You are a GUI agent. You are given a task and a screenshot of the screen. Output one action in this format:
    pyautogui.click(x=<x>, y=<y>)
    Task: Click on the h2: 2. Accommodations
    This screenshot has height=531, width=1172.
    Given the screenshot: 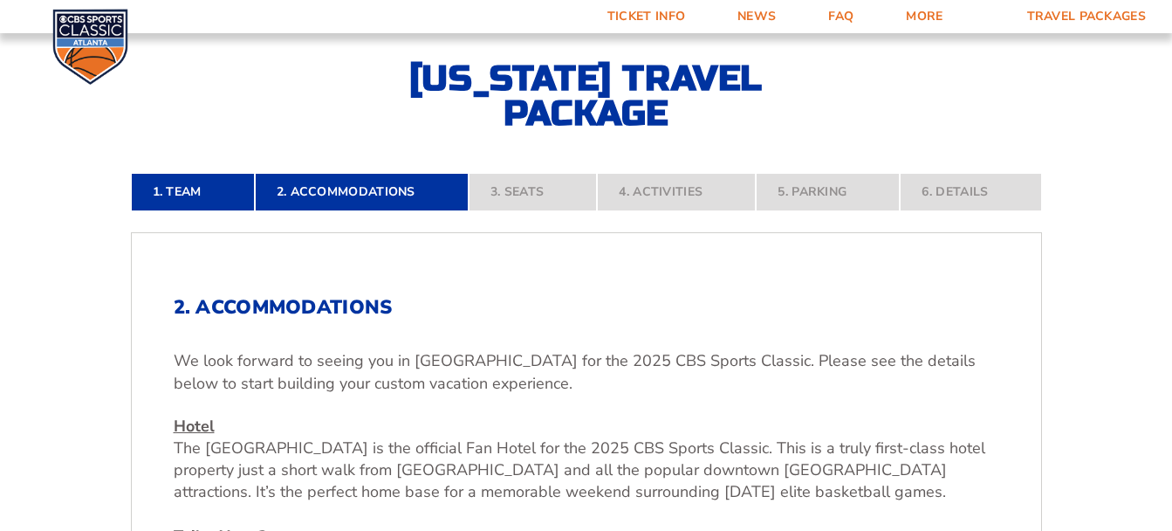 What is the action you would take?
    pyautogui.click(x=587, y=307)
    